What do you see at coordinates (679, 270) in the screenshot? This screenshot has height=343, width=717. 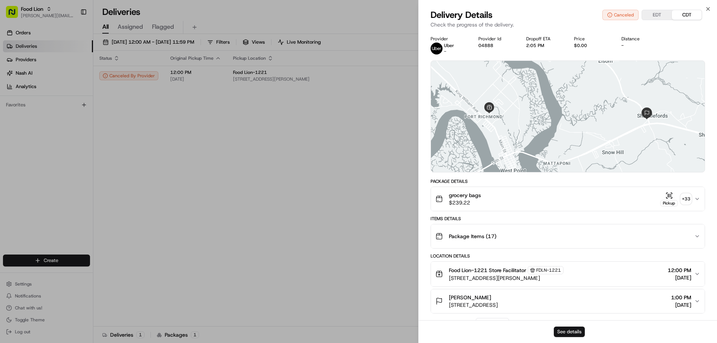 I see `span: 12:00 PM` at bounding box center [679, 270].